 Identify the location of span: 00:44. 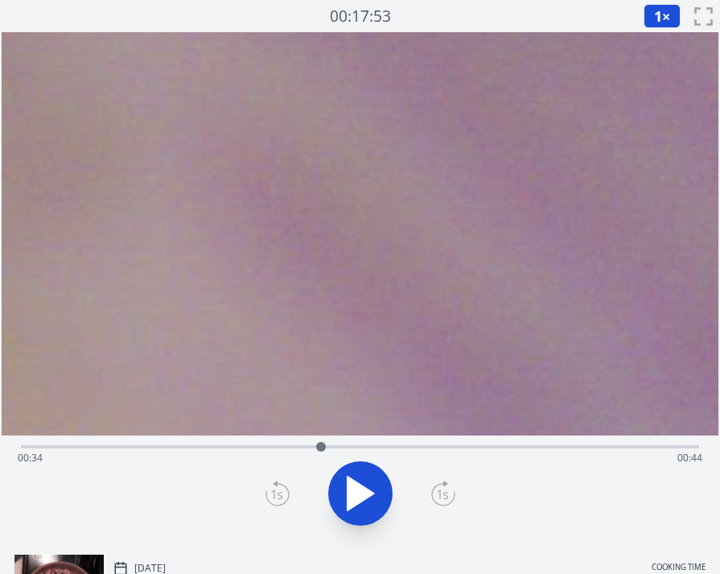
(689, 457).